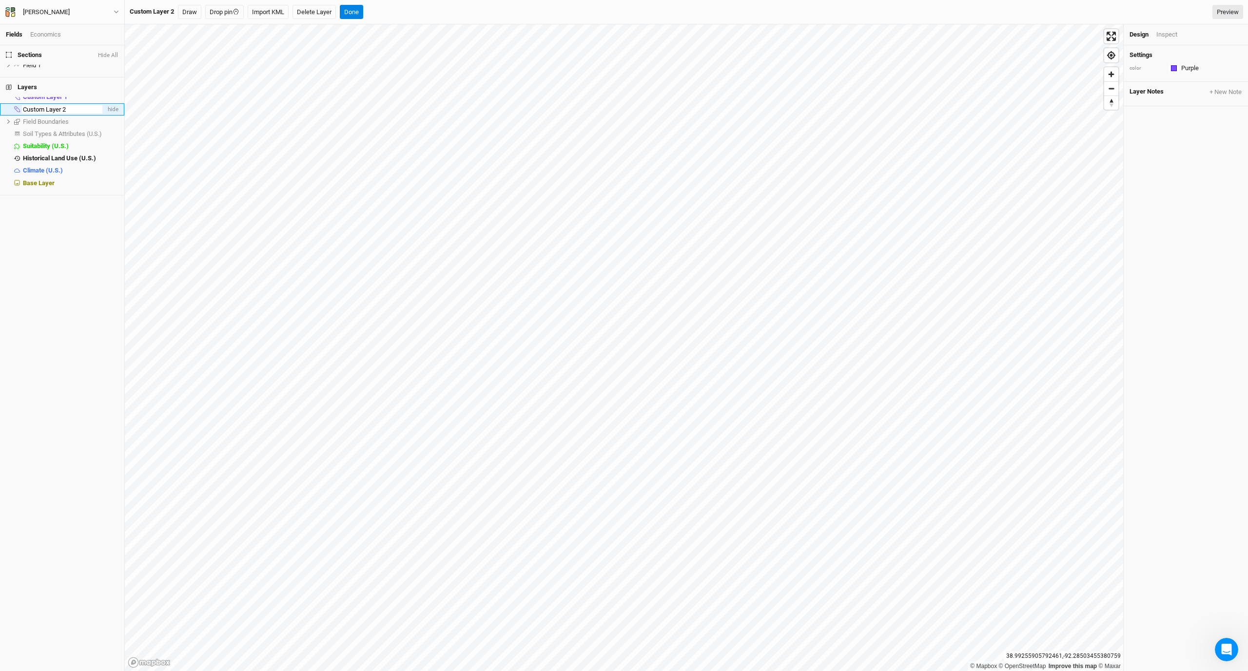 The image size is (1248, 671). Describe the element at coordinates (224, 12) in the screenshot. I see `button: Drop pin` at that location.